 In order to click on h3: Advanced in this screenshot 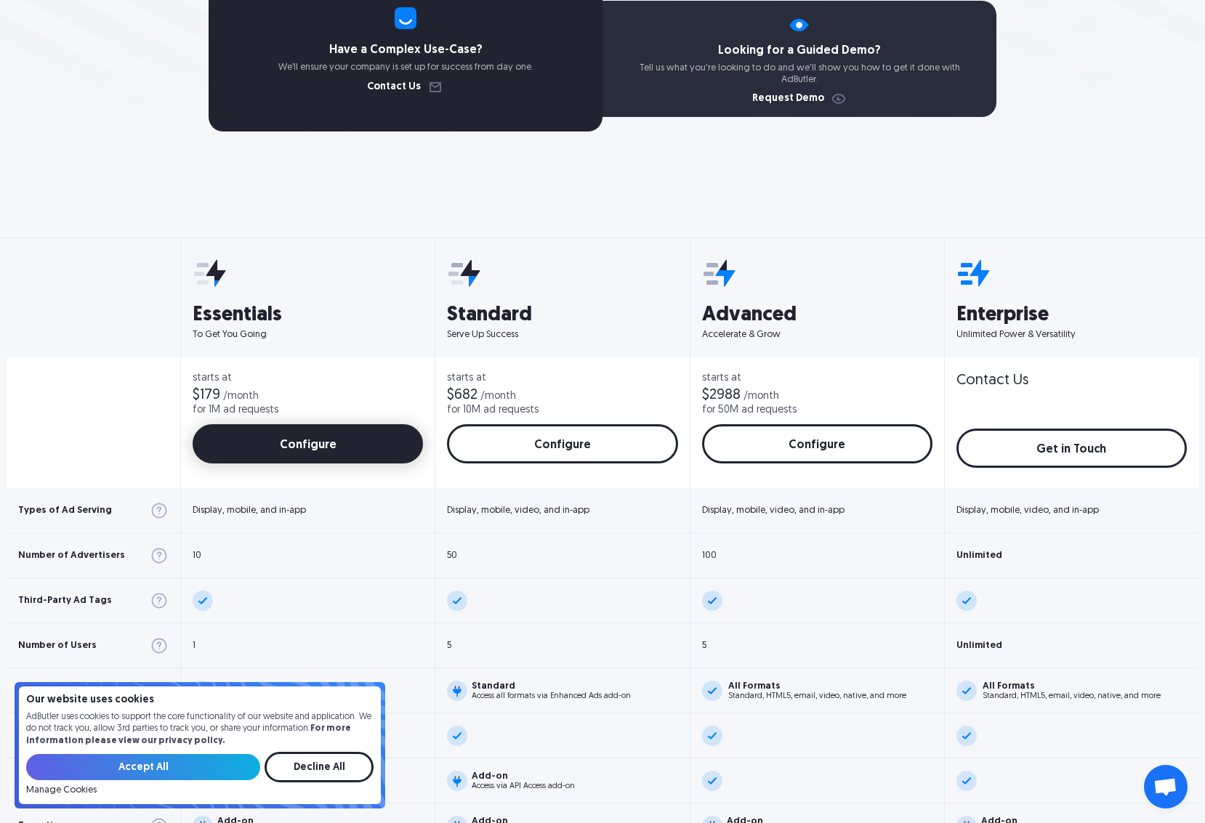, I will do `click(817, 315)`.